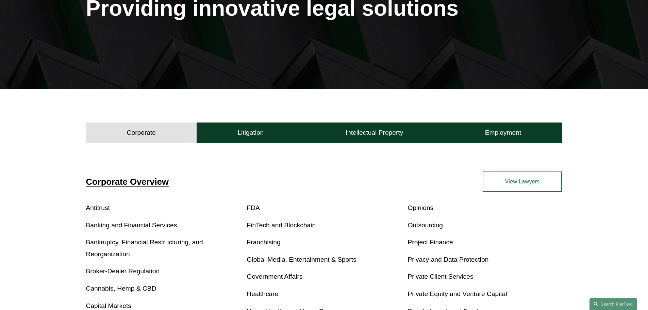  What do you see at coordinates (425, 225) in the screenshot?
I see `a: Outsourcing` at bounding box center [425, 225].